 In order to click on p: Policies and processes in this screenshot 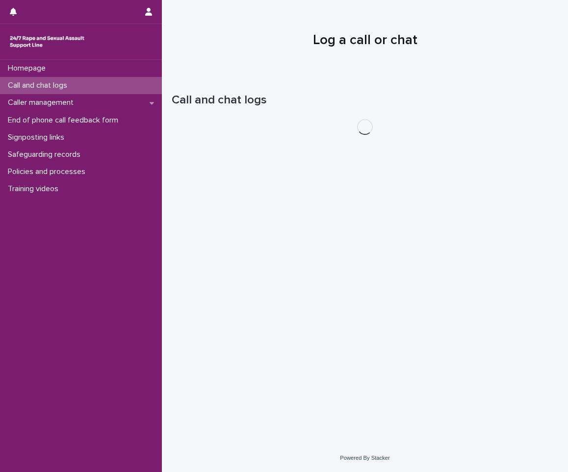, I will do `click(49, 172)`.